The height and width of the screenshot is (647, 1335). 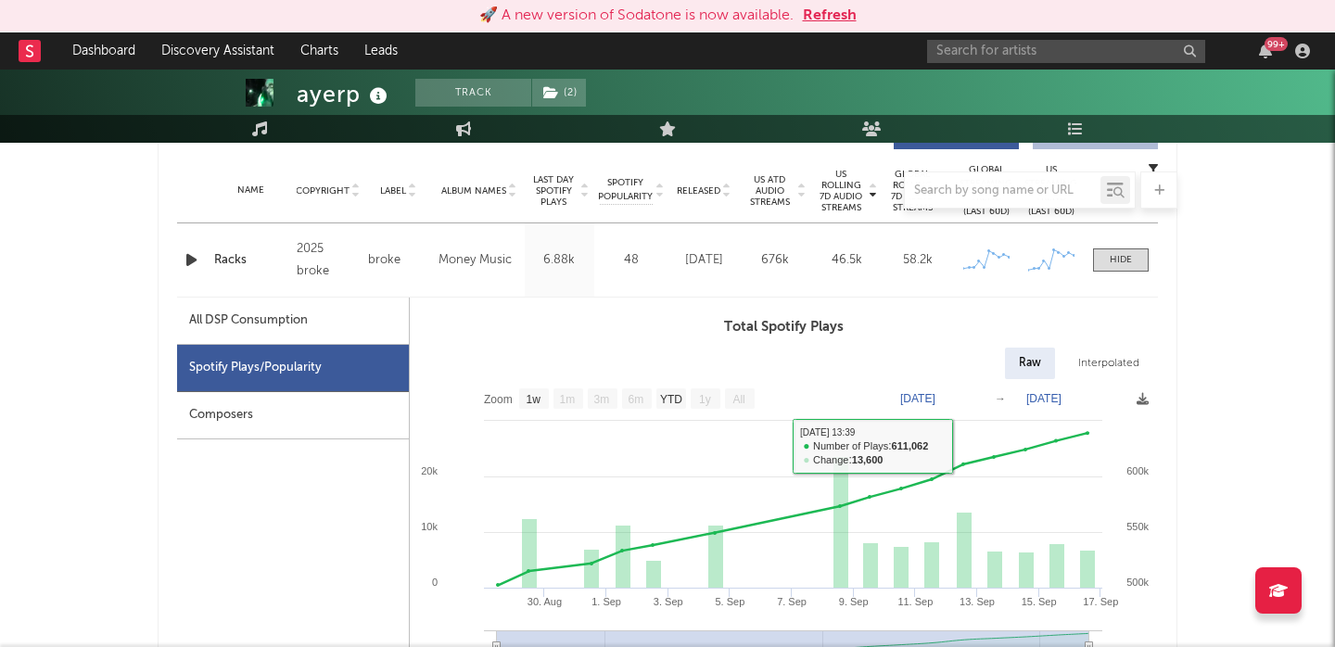 What do you see at coordinates (218, 51) in the screenshot?
I see `a: Discovery Assistant` at bounding box center [218, 51].